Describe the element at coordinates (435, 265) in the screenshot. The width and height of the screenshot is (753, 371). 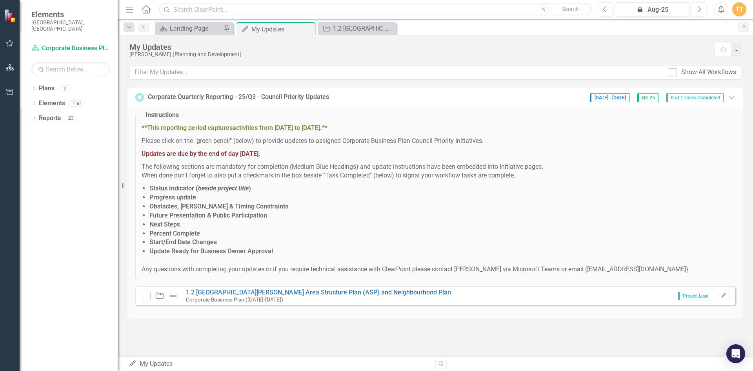
I see `p: Any questions with completing your updates or if you require technical assistance with ClearPoint...` at that location.